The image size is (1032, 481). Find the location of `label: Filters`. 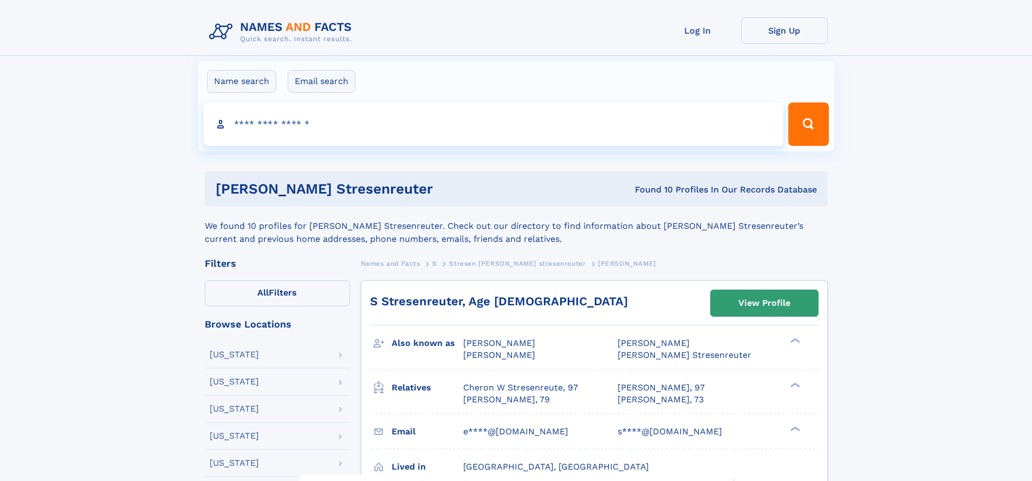

label: Filters is located at coordinates (277, 293).